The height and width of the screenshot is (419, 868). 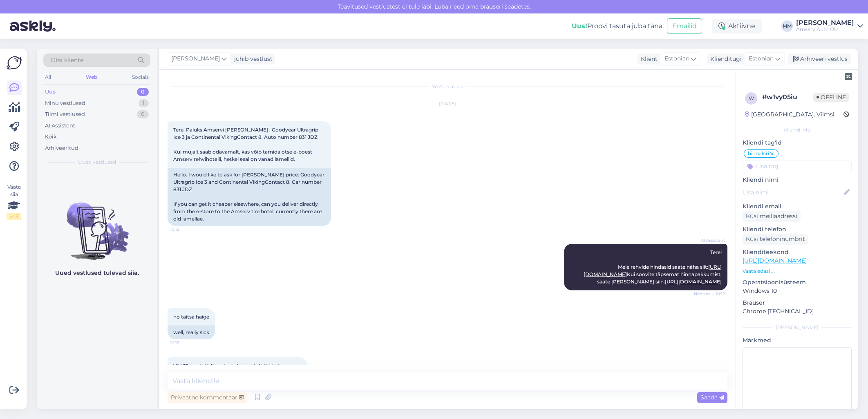 What do you see at coordinates (97, 225) in the screenshot?
I see `img: No chats` at bounding box center [97, 225].